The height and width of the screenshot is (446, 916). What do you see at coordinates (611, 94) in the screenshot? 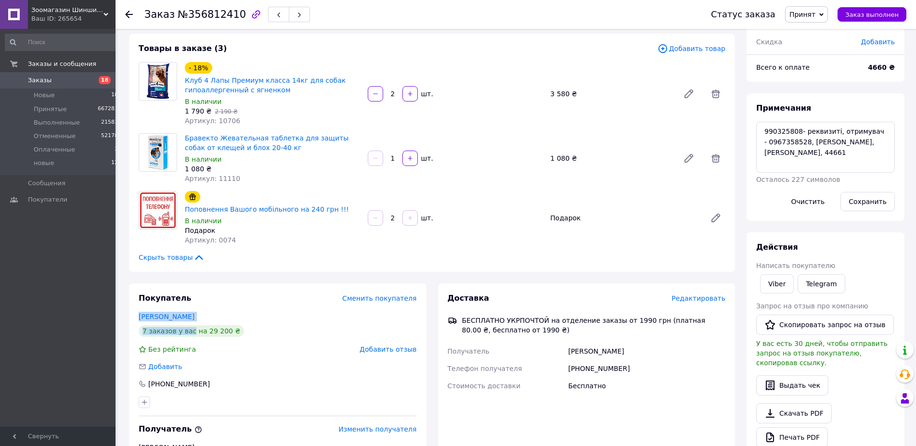
I see `div: 3 580 ₴` at bounding box center [611, 94].